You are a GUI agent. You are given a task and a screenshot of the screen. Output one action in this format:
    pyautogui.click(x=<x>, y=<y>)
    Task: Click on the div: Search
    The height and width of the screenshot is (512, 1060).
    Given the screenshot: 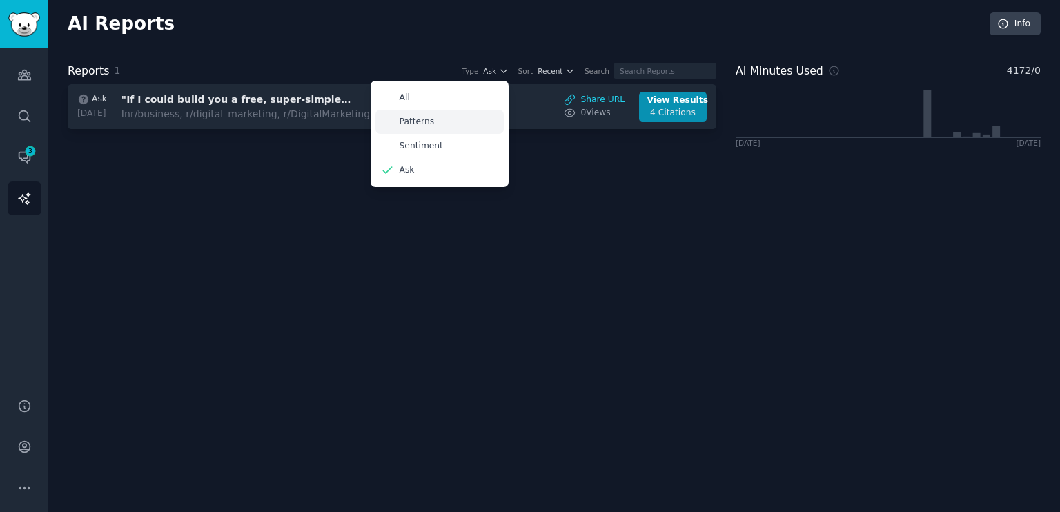 What is the action you would take?
    pyautogui.click(x=597, y=71)
    